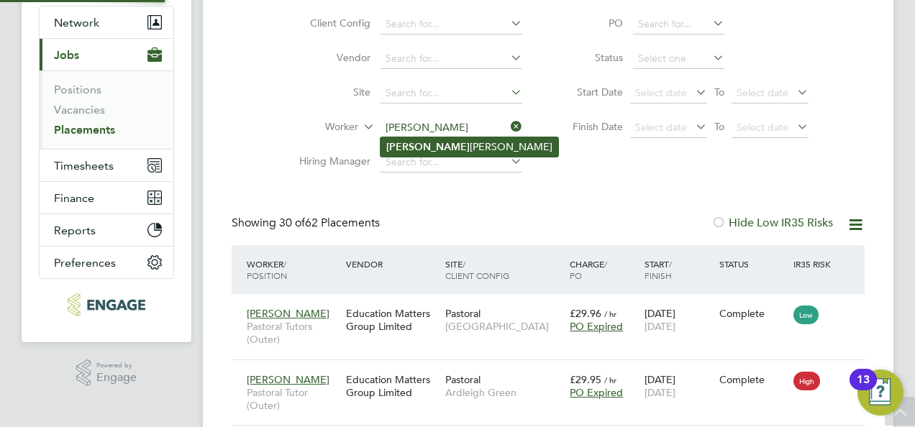 This screenshot has width=915, height=427. I want to click on span: Pastoral Tutors (Outer), so click(293, 333).